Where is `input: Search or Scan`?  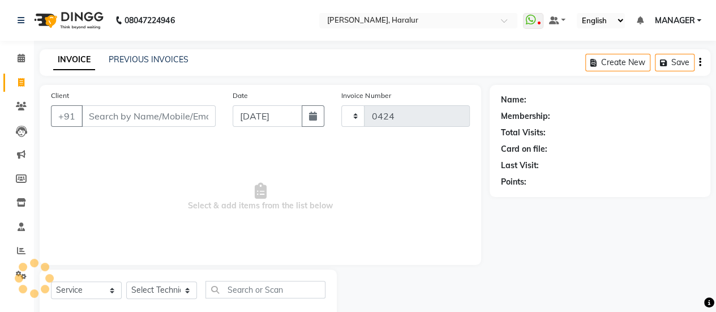
input: Search or Scan is located at coordinates (266, 289).